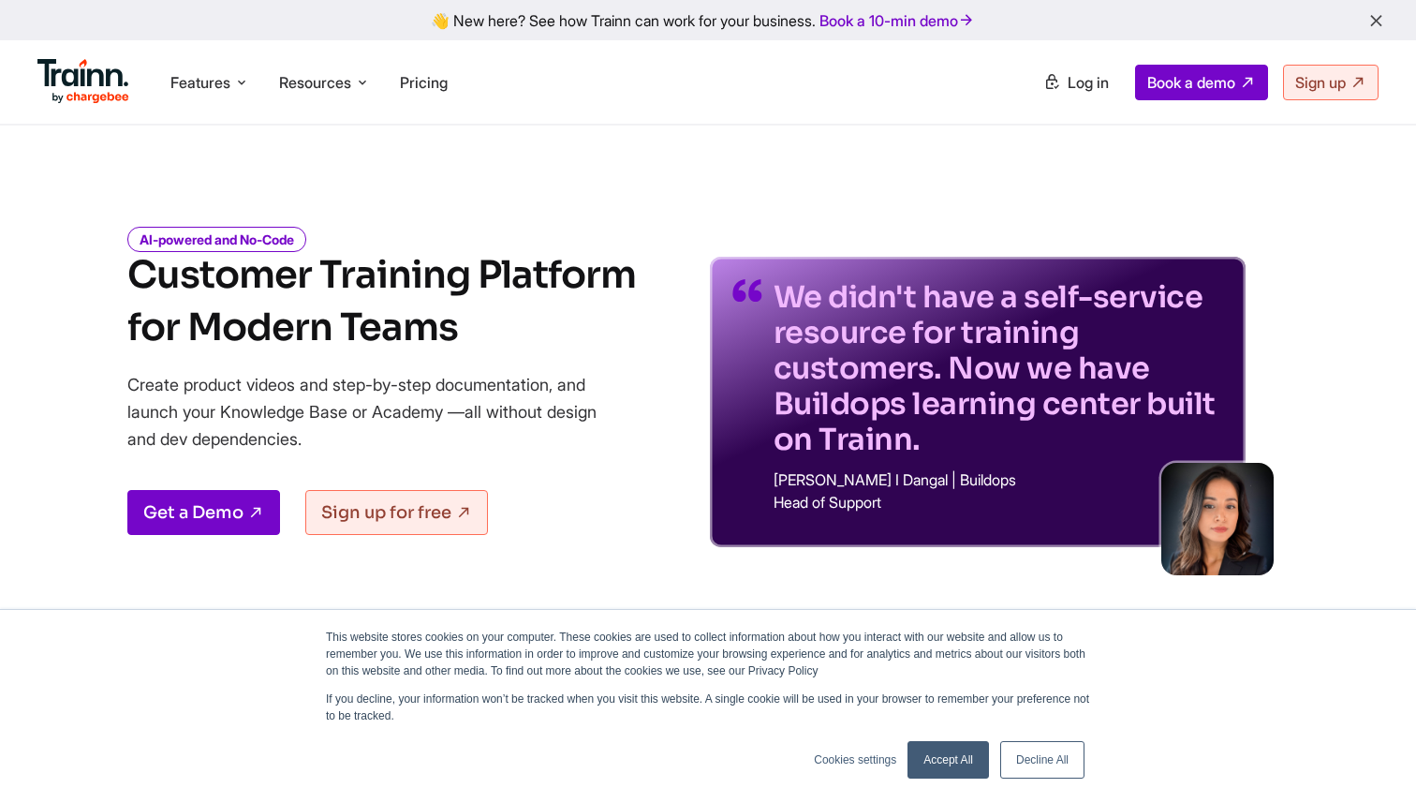  What do you see at coordinates (1043, 760) in the screenshot?
I see `a: Decline All` at bounding box center [1043, 760].